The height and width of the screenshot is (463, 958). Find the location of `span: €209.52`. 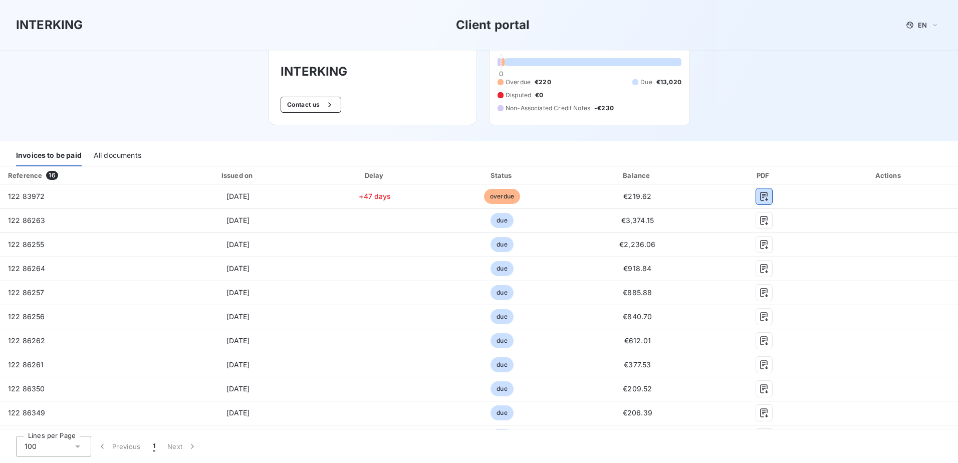

span: €209.52 is located at coordinates (637, 388).